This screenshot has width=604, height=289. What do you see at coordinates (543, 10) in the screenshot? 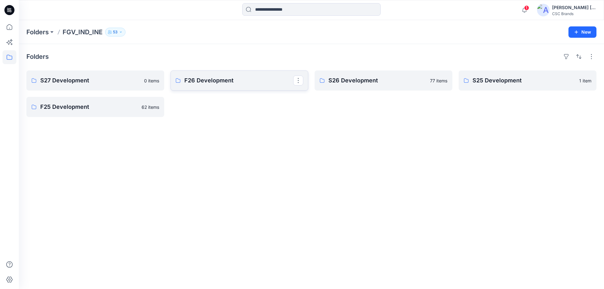
I see `img: avatar` at bounding box center [543, 10].